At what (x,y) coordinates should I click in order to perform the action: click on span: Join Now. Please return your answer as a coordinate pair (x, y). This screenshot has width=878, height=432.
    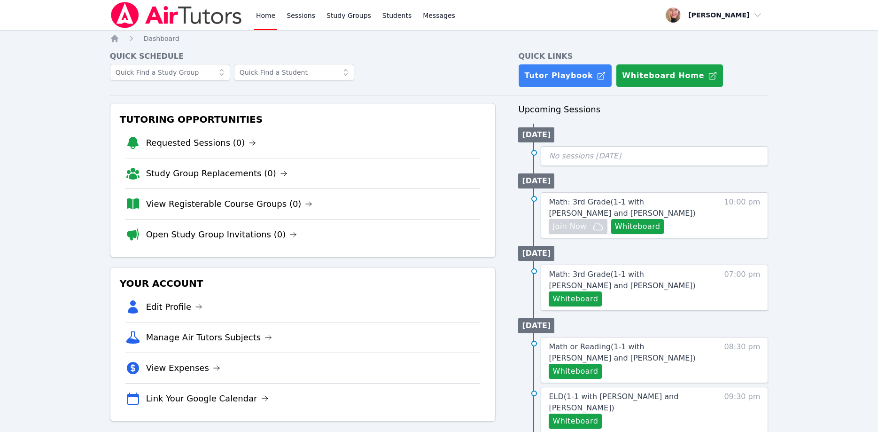
    Looking at the image, I should click on (569, 226).